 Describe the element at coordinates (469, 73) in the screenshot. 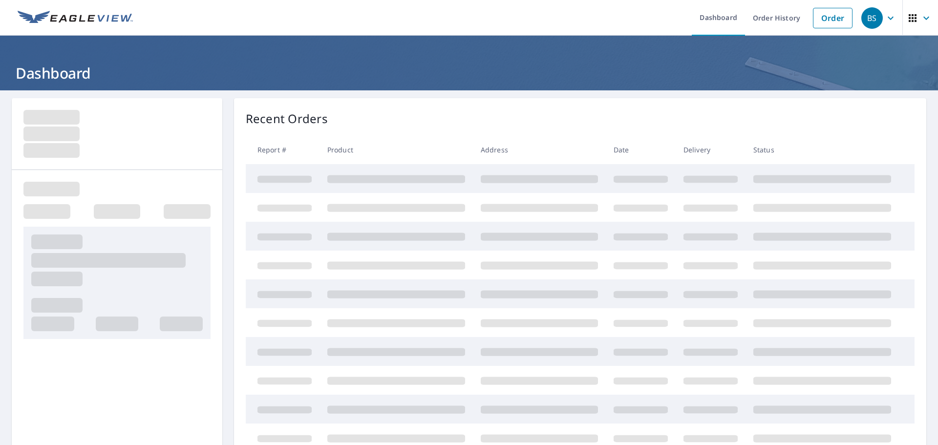

I see `h1: Dashboard` at that location.